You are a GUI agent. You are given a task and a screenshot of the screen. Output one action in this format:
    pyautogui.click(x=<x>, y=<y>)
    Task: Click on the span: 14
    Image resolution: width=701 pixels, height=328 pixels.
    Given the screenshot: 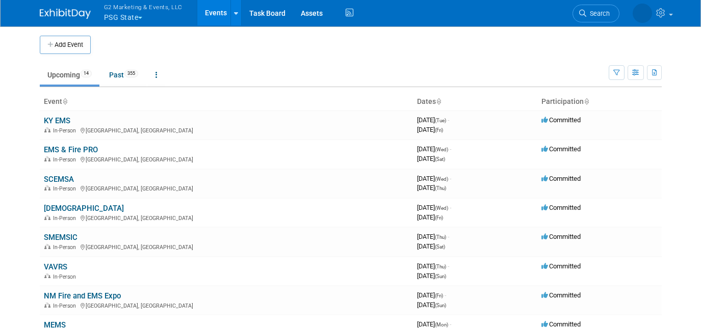 What is the action you would take?
    pyautogui.click(x=86, y=73)
    